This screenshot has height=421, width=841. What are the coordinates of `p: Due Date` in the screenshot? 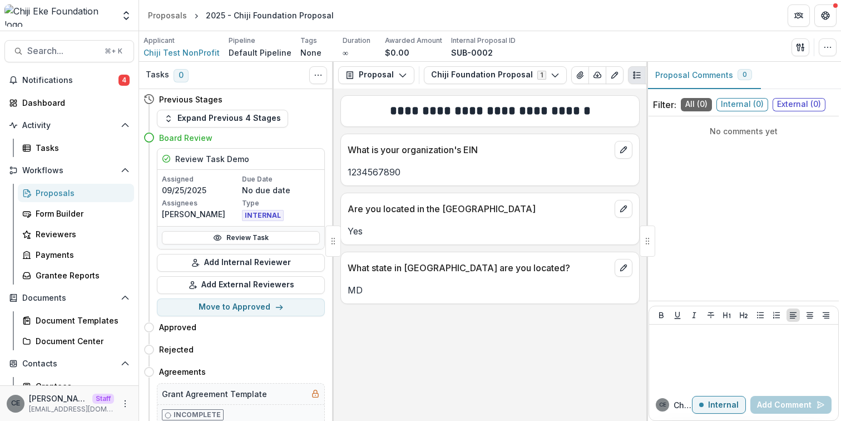 It's located at (281, 179).